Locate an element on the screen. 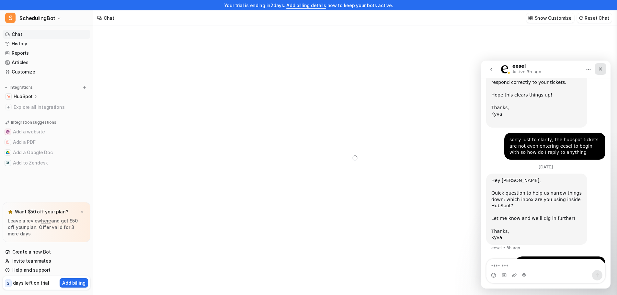 The width and height of the screenshot is (617, 295). p: Leave a review and get $50 off your plan. Offer valid for 3 more days. is located at coordinates (46, 227).